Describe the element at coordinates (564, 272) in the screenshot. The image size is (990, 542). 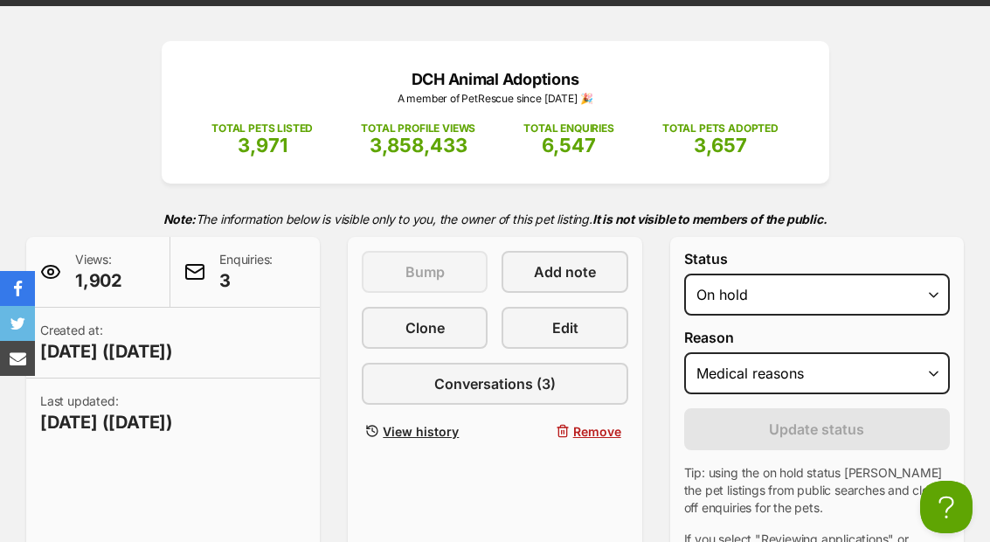
I see `span: Add note` at that location.